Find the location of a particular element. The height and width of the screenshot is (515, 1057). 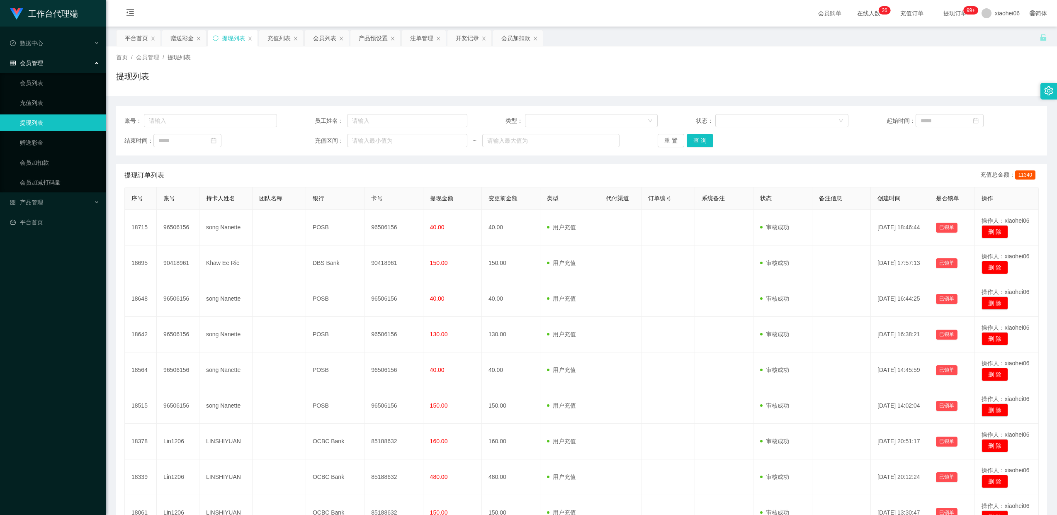

span: 变更前金额 is located at coordinates (503, 198).